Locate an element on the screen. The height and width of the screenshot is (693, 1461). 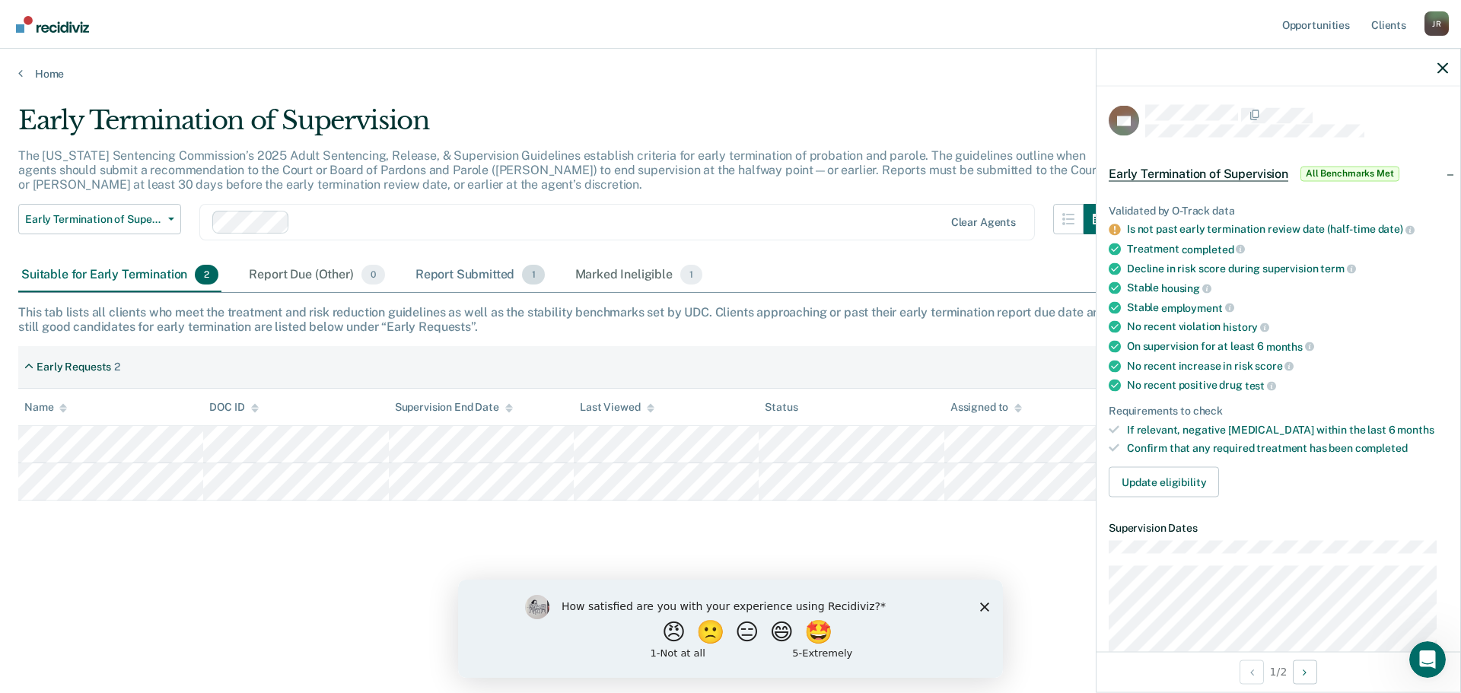
div: Clear agents is located at coordinates (983, 222).